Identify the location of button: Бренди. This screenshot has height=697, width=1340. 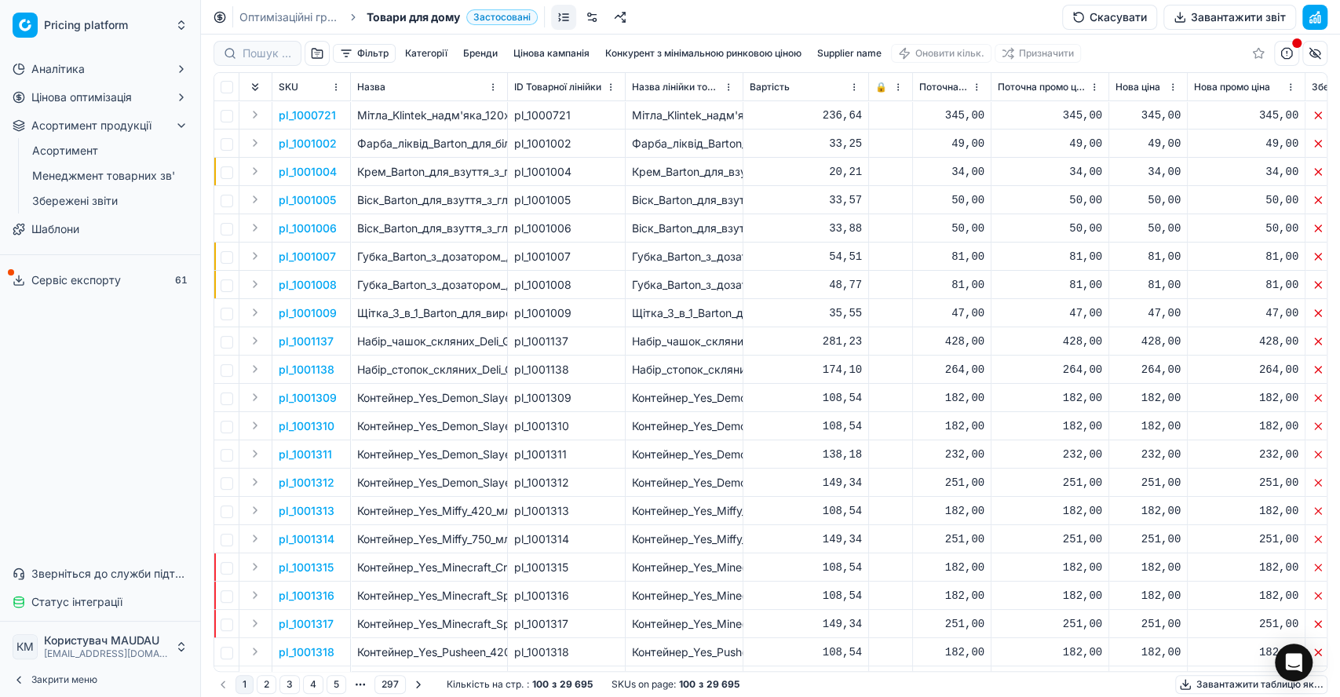
(480, 53).